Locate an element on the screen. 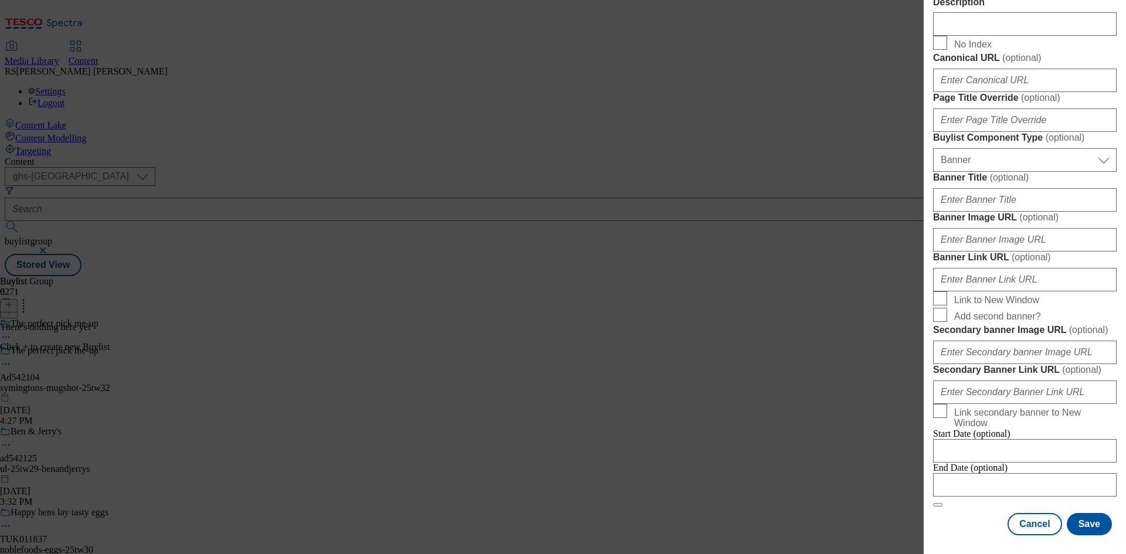 Image resolution: width=1126 pixels, height=554 pixels. input: Enter Canonical URL is located at coordinates (1024, 80).